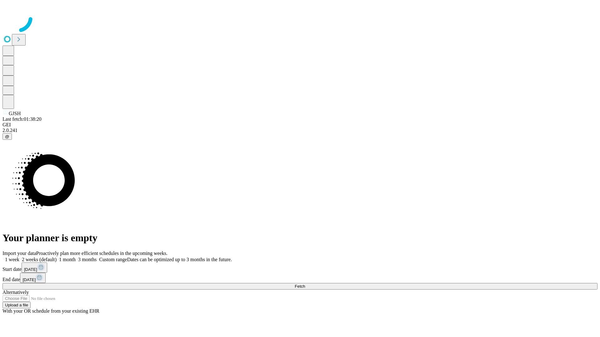 The image size is (600, 337). Describe the element at coordinates (15, 113) in the screenshot. I see `span: GJSH` at that location.